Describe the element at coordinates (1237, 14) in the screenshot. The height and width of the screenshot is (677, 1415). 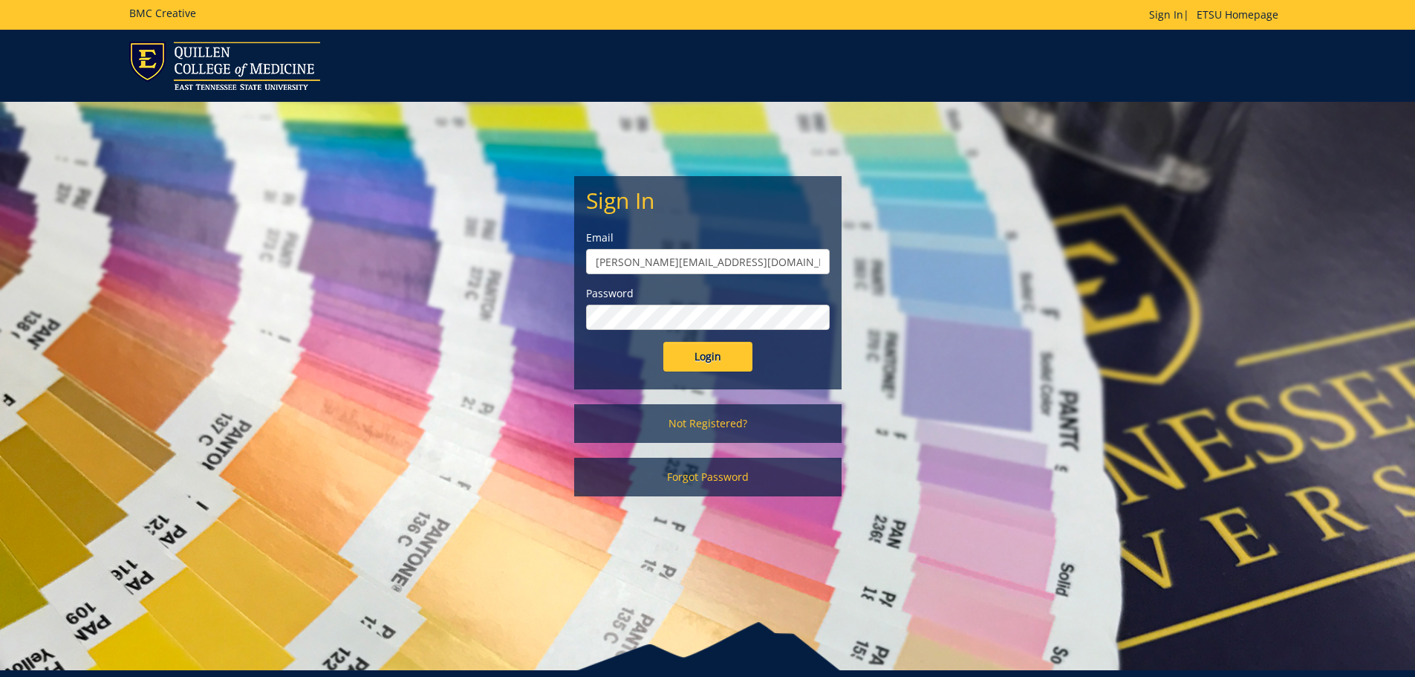
I see `a: ETSU Homepage` at that location.